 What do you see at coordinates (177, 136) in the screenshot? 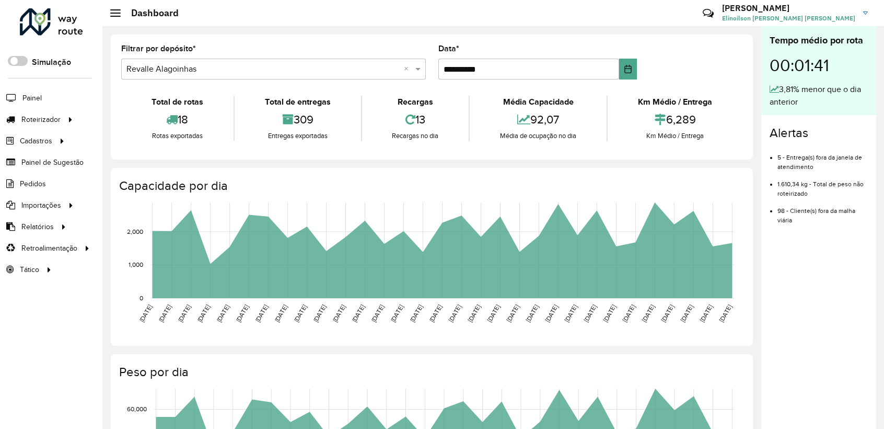
I see `div: Rotas exportadas` at bounding box center [177, 136].